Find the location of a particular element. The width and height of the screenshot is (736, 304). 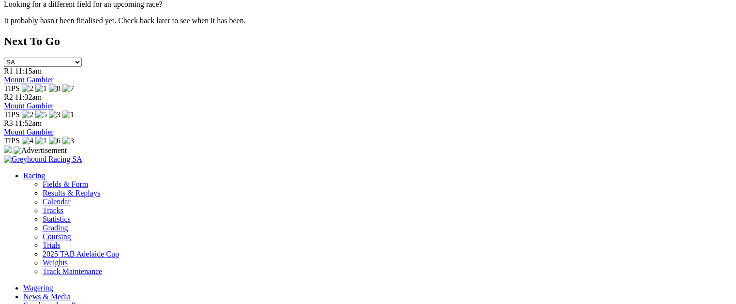

a: Results & Replays is located at coordinates (71, 192).